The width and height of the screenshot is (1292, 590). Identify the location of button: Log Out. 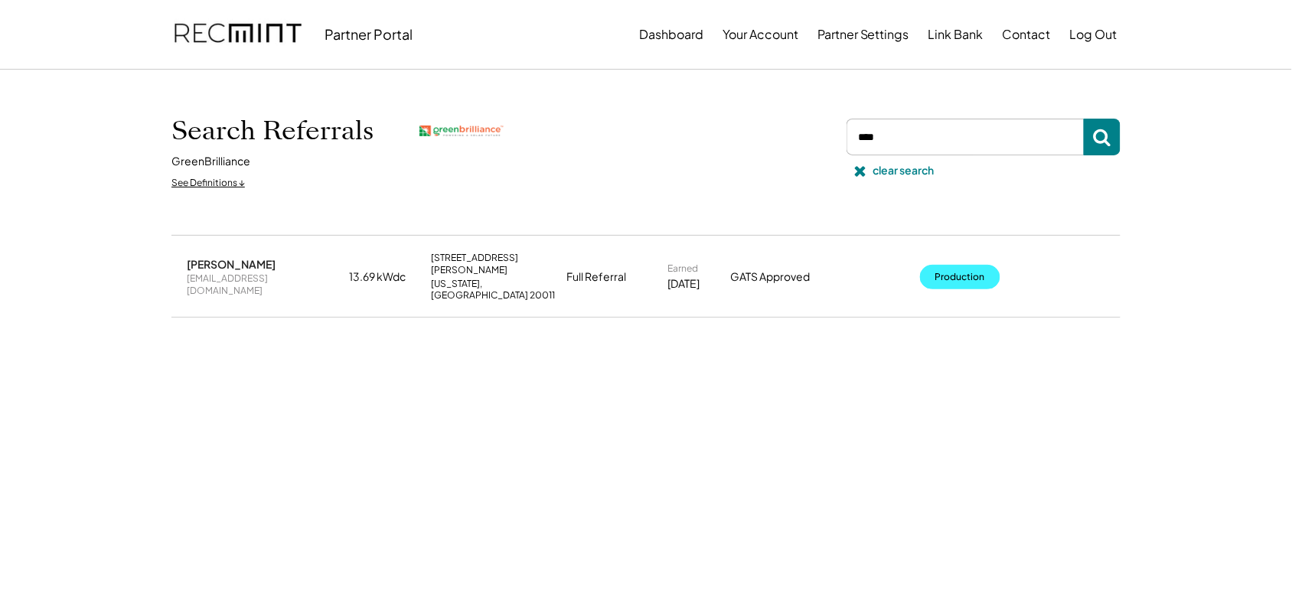
(1094, 34).